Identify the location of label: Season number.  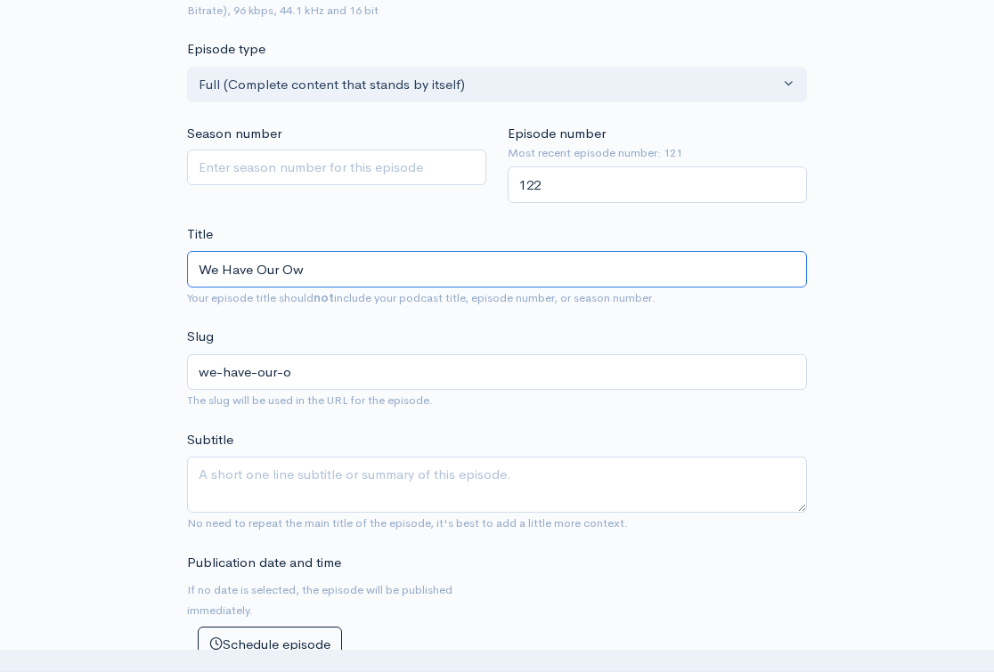
(234, 134).